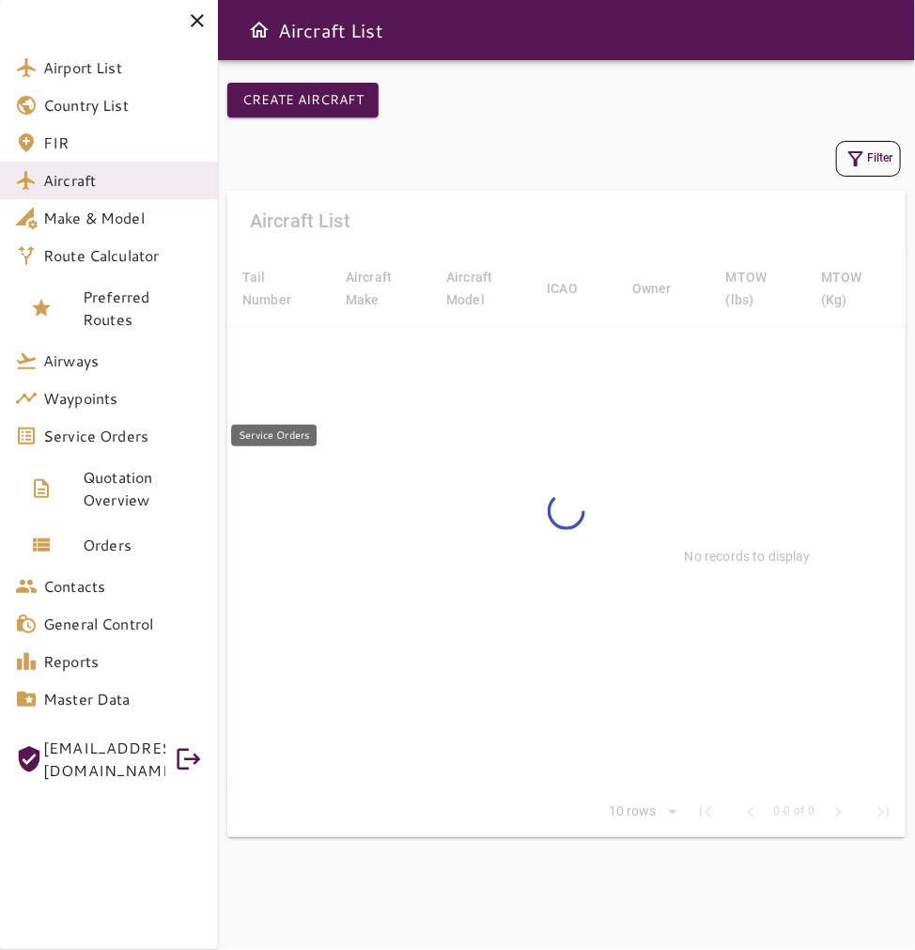 The width and height of the screenshot is (915, 950). I want to click on button: Create Aircraft, so click(303, 100).